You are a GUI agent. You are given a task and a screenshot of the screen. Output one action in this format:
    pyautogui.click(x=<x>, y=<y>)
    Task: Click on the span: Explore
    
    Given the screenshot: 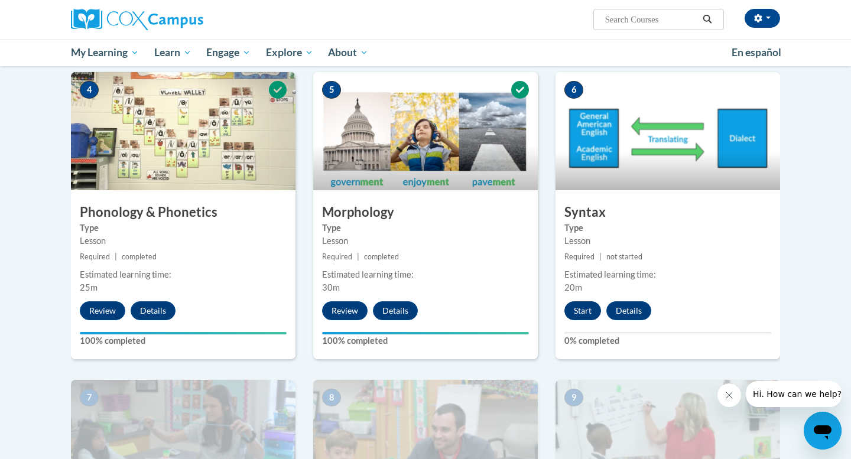 What is the action you would take?
    pyautogui.click(x=290, y=53)
    